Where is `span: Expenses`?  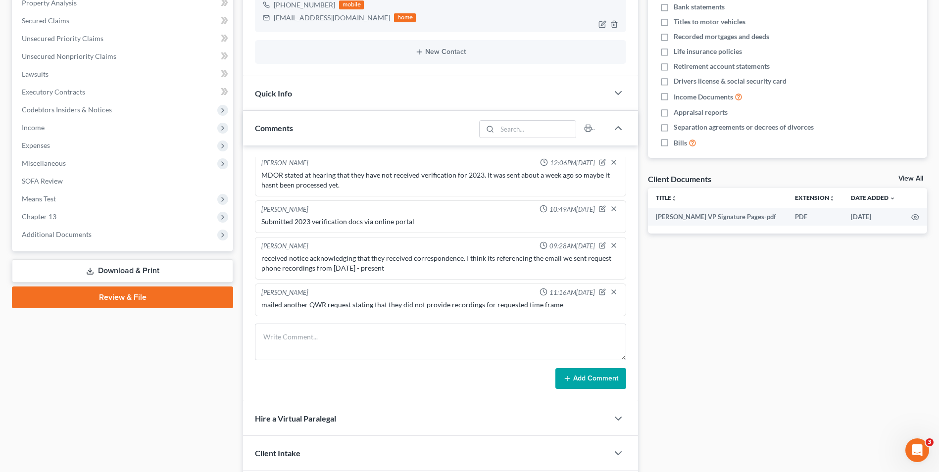 span: Expenses is located at coordinates (36, 145).